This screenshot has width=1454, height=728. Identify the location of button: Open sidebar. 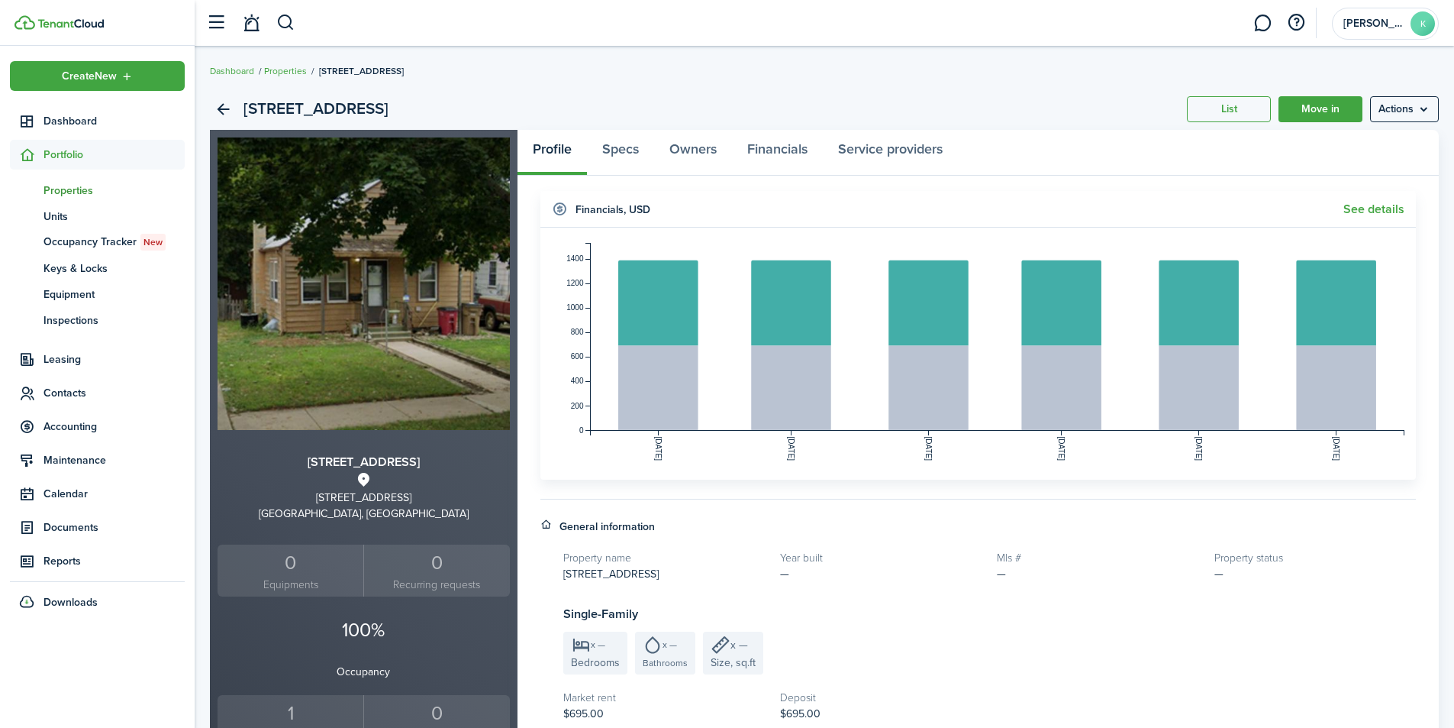
(216, 23).